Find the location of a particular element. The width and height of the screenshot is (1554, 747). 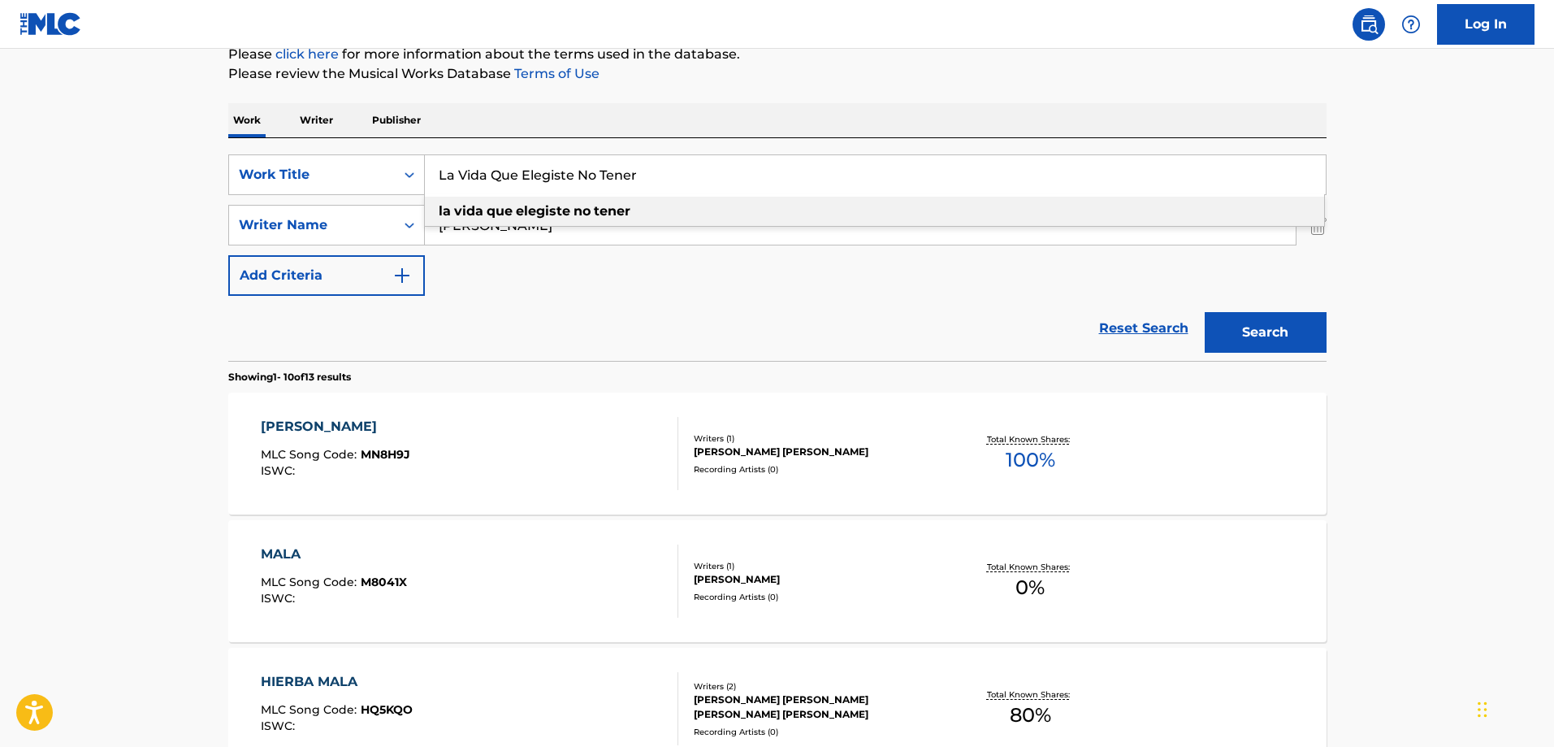

span: M8041X is located at coordinates (383, 582).